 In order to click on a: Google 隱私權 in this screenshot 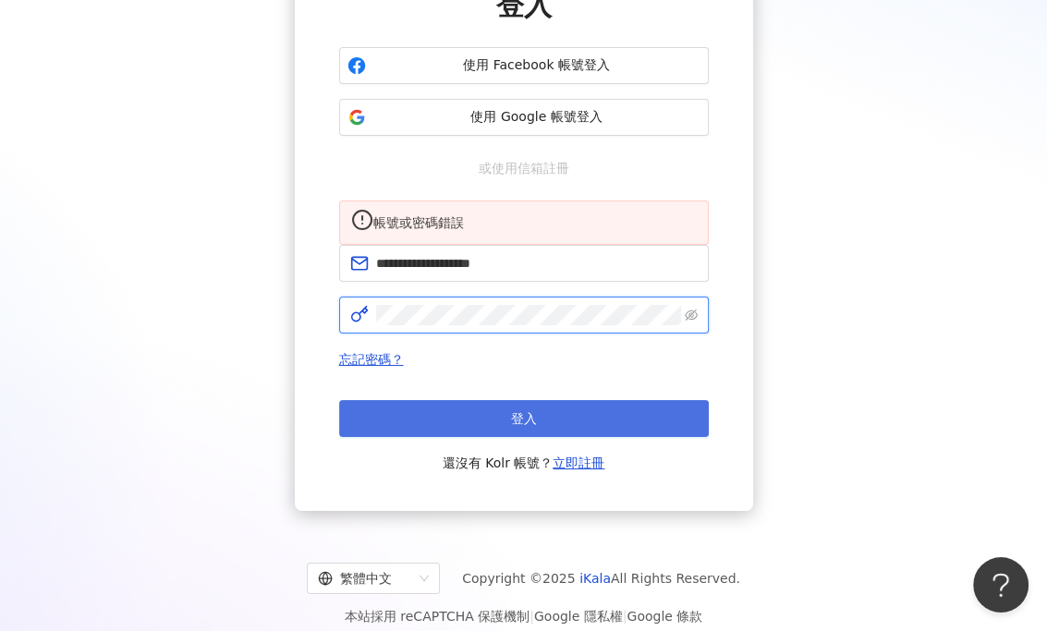, I will do `click(578, 616)`.